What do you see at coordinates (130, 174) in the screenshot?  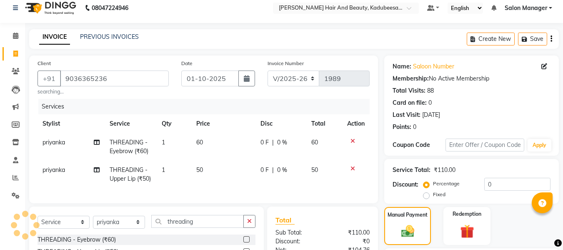 I see `span: THREADING - Upper Lip (₹50)` at bounding box center [130, 174].